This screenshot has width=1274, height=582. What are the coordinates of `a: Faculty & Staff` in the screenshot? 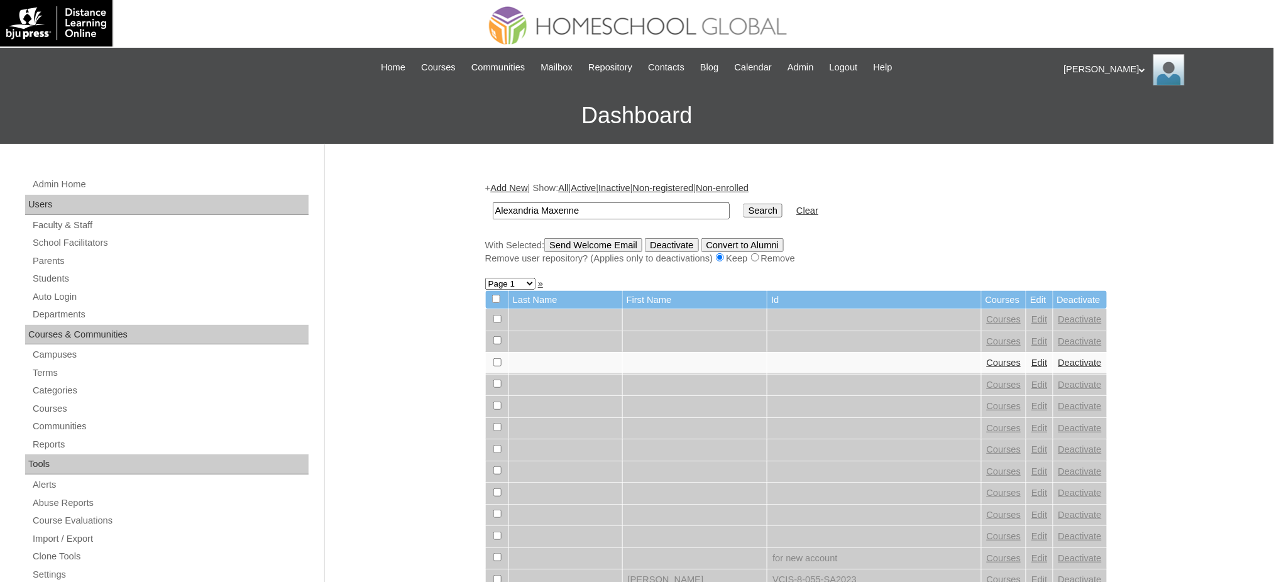 It's located at (170, 225).